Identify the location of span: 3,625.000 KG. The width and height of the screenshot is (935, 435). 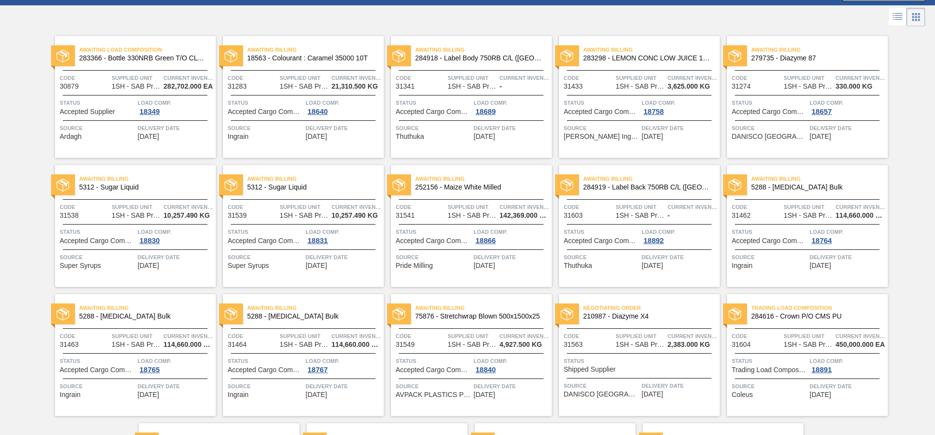
(689, 86).